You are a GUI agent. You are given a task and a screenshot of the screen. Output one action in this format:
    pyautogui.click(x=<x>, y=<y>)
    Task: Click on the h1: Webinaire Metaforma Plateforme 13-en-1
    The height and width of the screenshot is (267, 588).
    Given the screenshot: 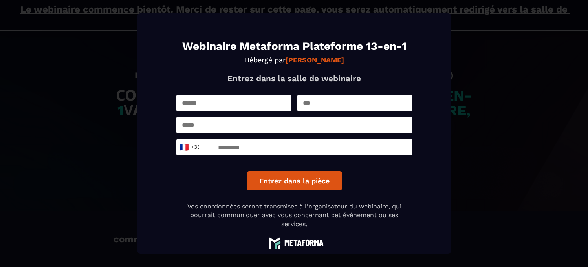 What is the action you would take?
    pyautogui.click(x=294, y=46)
    